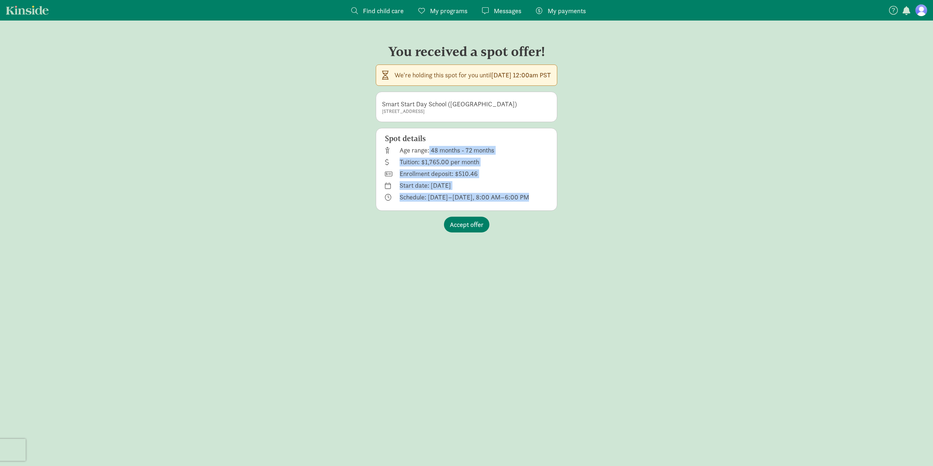  I want to click on p: Tuition: $1,765.00 per month, so click(439, 162).